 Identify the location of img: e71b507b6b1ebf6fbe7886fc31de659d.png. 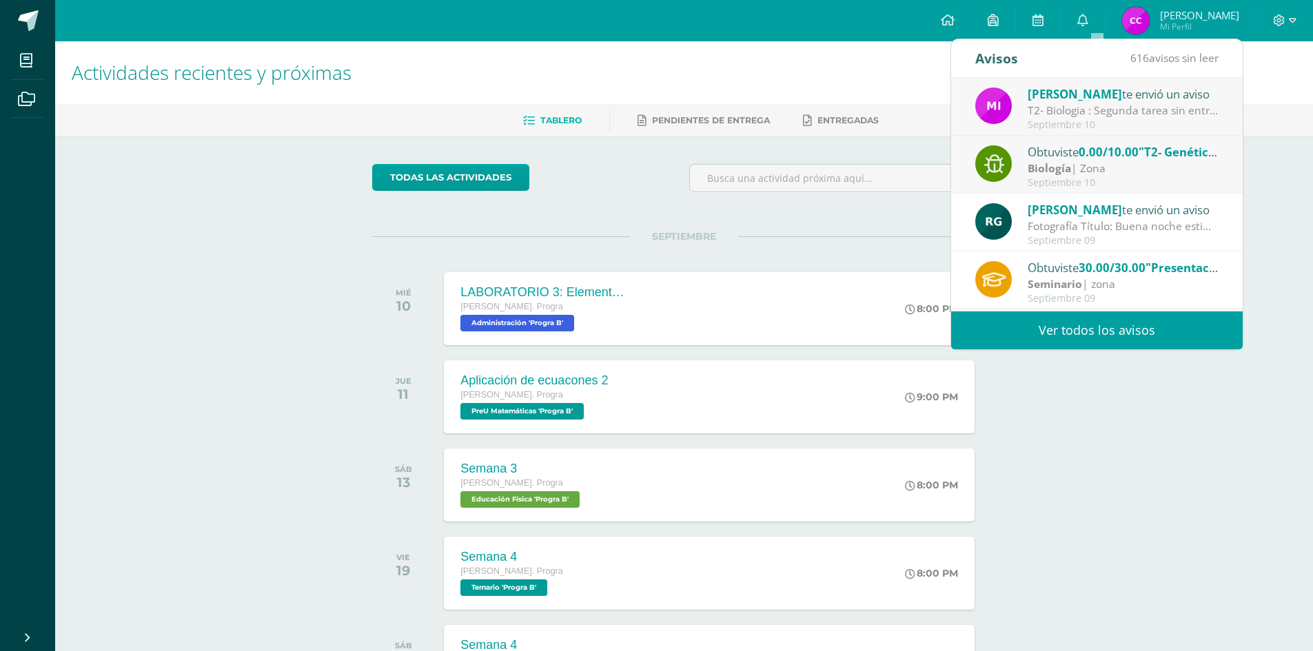
(993, 105).